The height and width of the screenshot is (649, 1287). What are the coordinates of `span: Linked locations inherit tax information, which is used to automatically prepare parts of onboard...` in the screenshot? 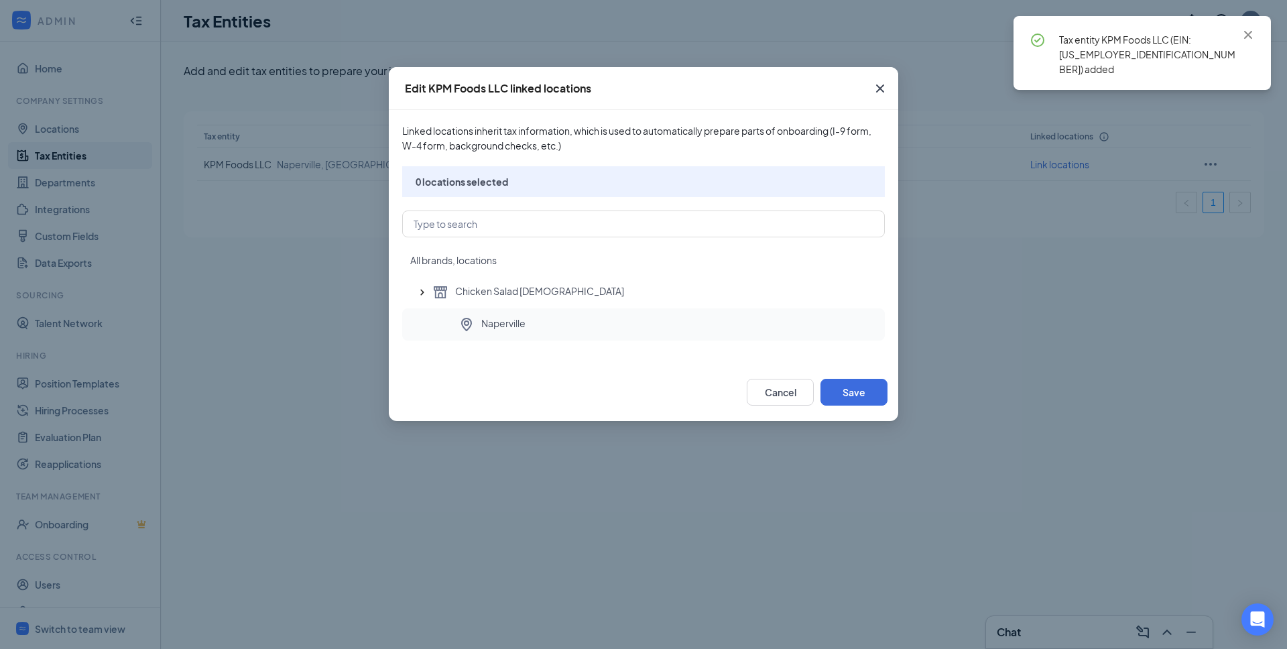 It's located at (637, 138).